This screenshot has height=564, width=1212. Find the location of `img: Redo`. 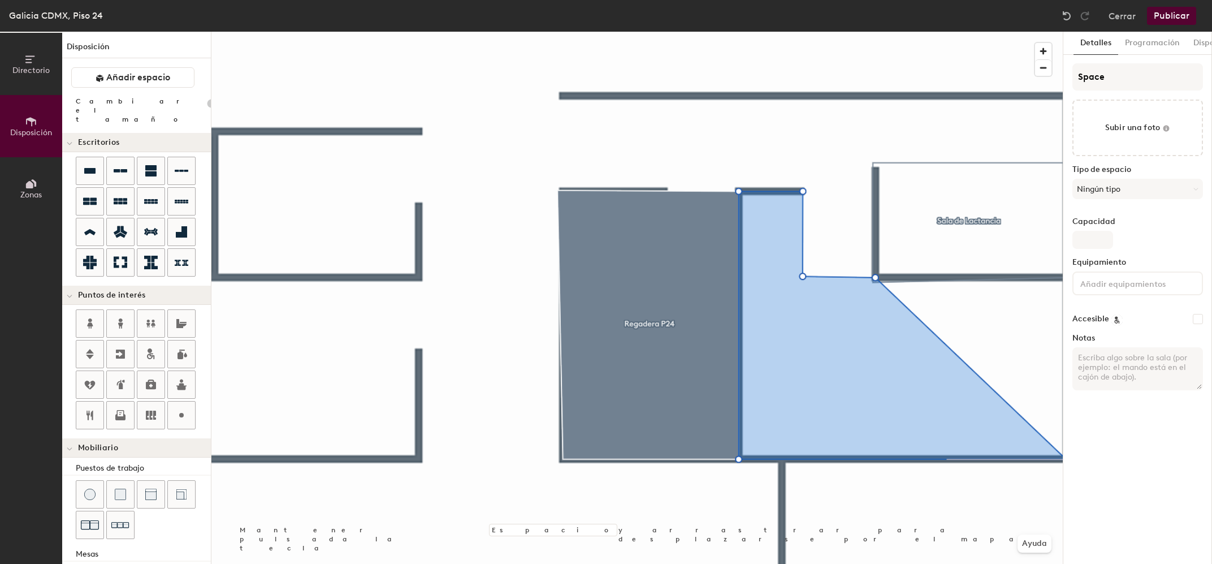

img: Redo is located at coordinates (1085, 16).